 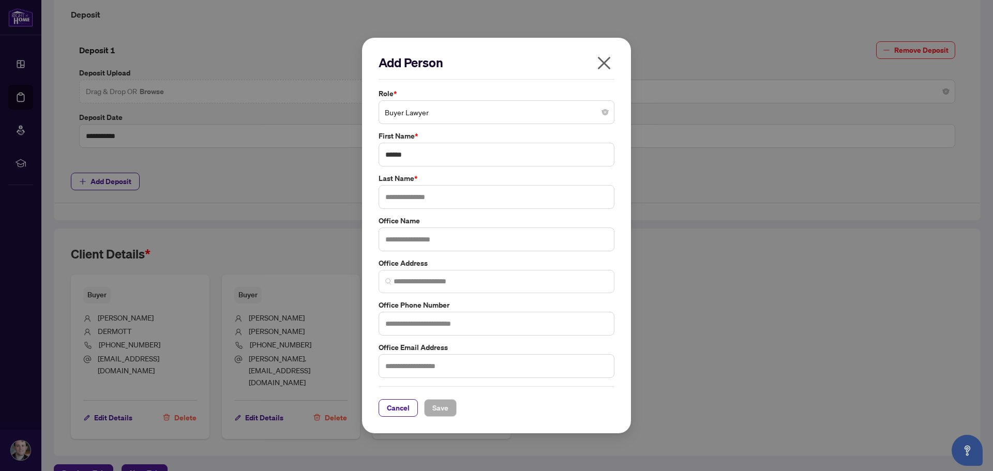 I want to click on label: Office Address, so click(x=496, y=263).